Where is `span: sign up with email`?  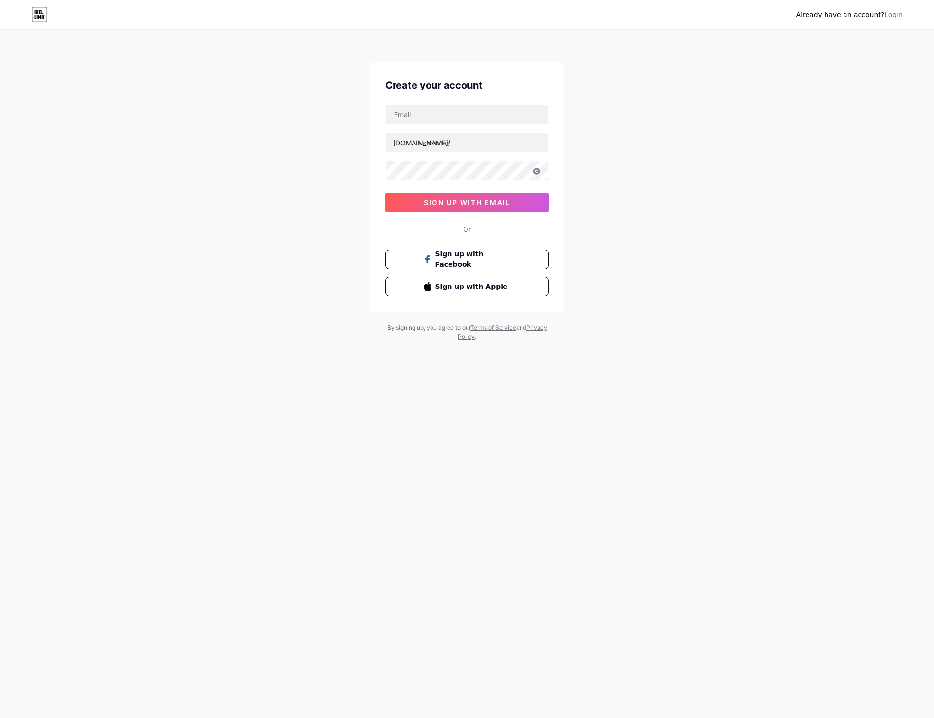
span: sign up with email is located at coordinates (467, 202).